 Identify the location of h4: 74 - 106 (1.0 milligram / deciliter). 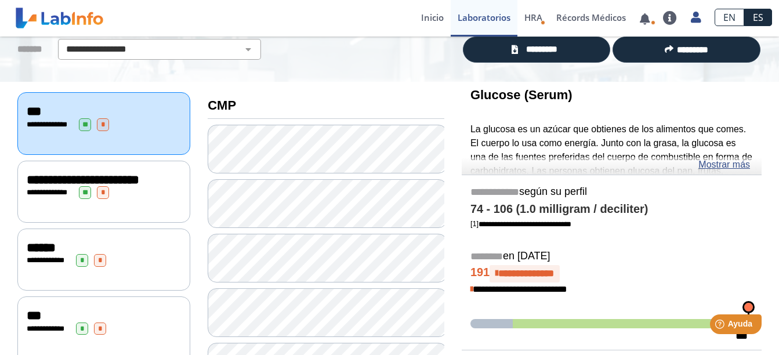
(612, 210).